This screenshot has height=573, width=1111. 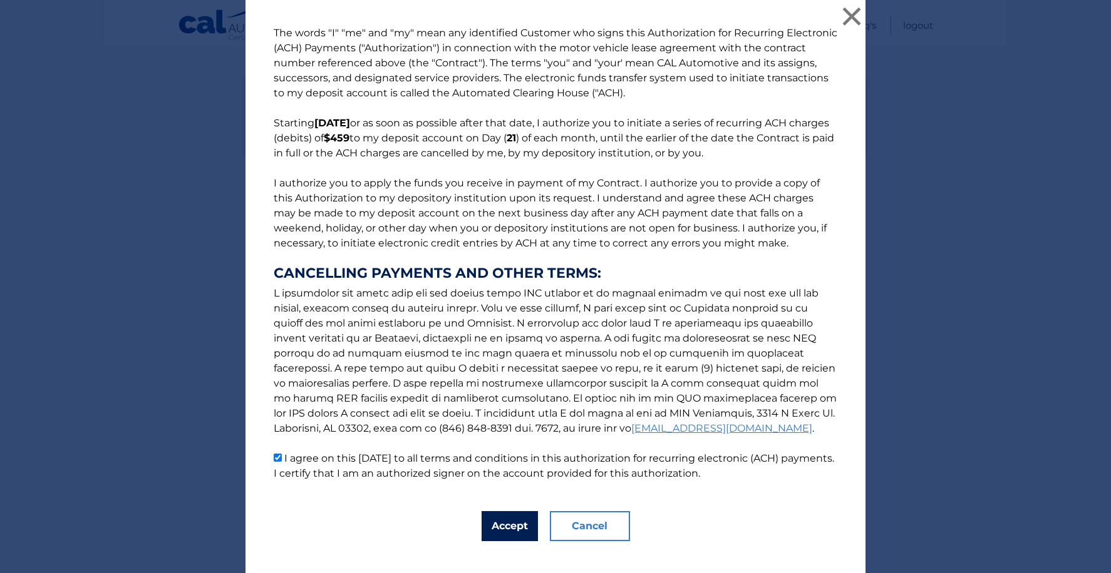 What do you see at coordinates (590, 526) in the screenshot?
I see `button: Cancel` at bounding box center [590, 526].